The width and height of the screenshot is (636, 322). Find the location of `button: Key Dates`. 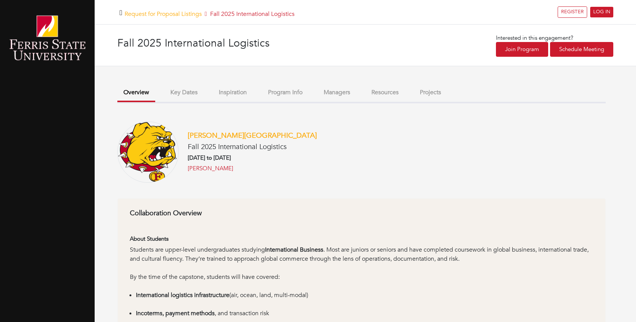

button: Key Dates is located at coordinates (184, 92).